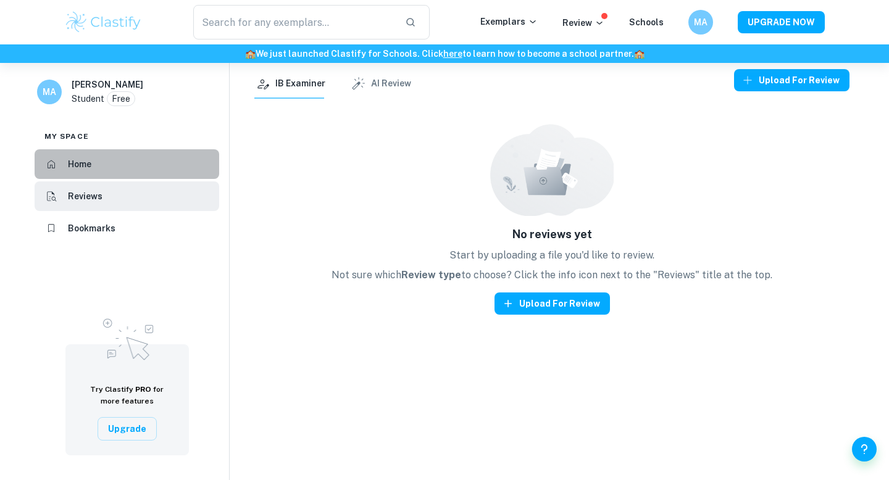 This screenshot has height=480, width=889. I want to click on h6: Bookmarks, so click(91, 228).